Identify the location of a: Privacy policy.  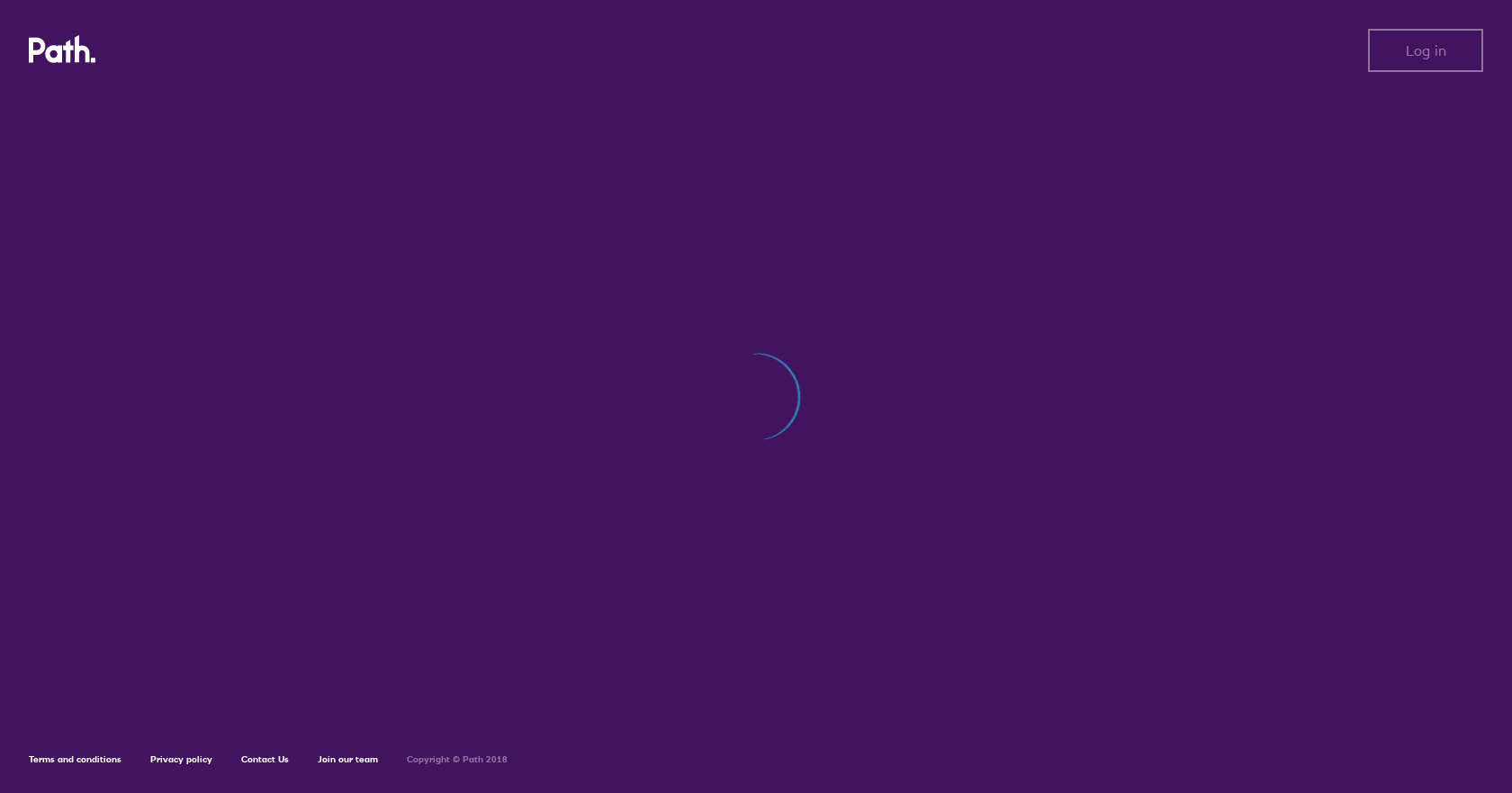
(181, 758).